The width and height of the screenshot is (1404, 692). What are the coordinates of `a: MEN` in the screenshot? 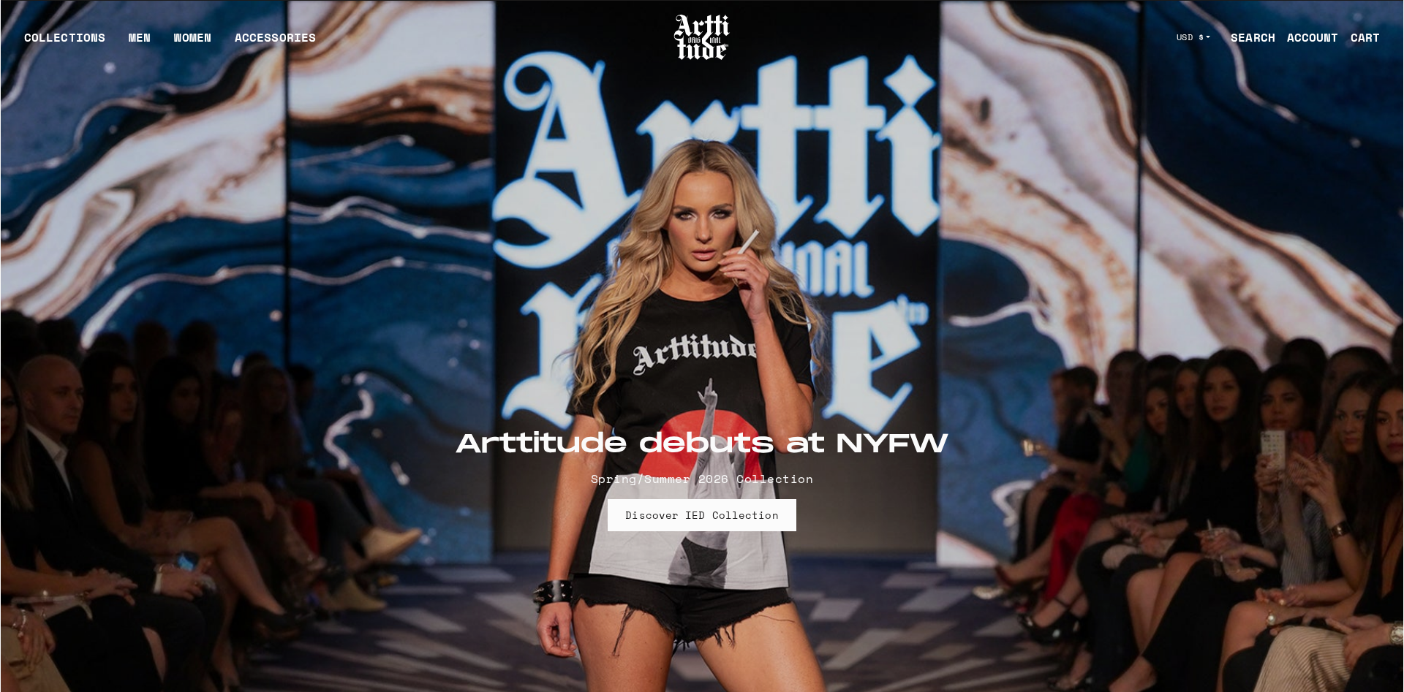 It's located at (140, 43).